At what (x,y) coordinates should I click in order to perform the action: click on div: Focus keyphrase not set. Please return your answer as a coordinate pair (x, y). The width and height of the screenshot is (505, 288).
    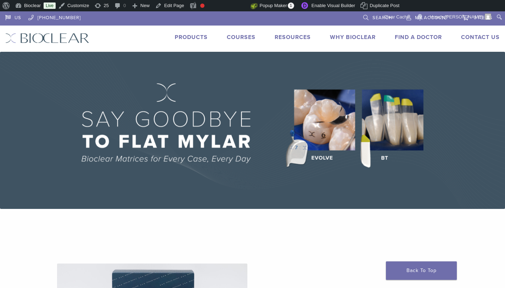
    Looking at the image, I should click on (202, 6).